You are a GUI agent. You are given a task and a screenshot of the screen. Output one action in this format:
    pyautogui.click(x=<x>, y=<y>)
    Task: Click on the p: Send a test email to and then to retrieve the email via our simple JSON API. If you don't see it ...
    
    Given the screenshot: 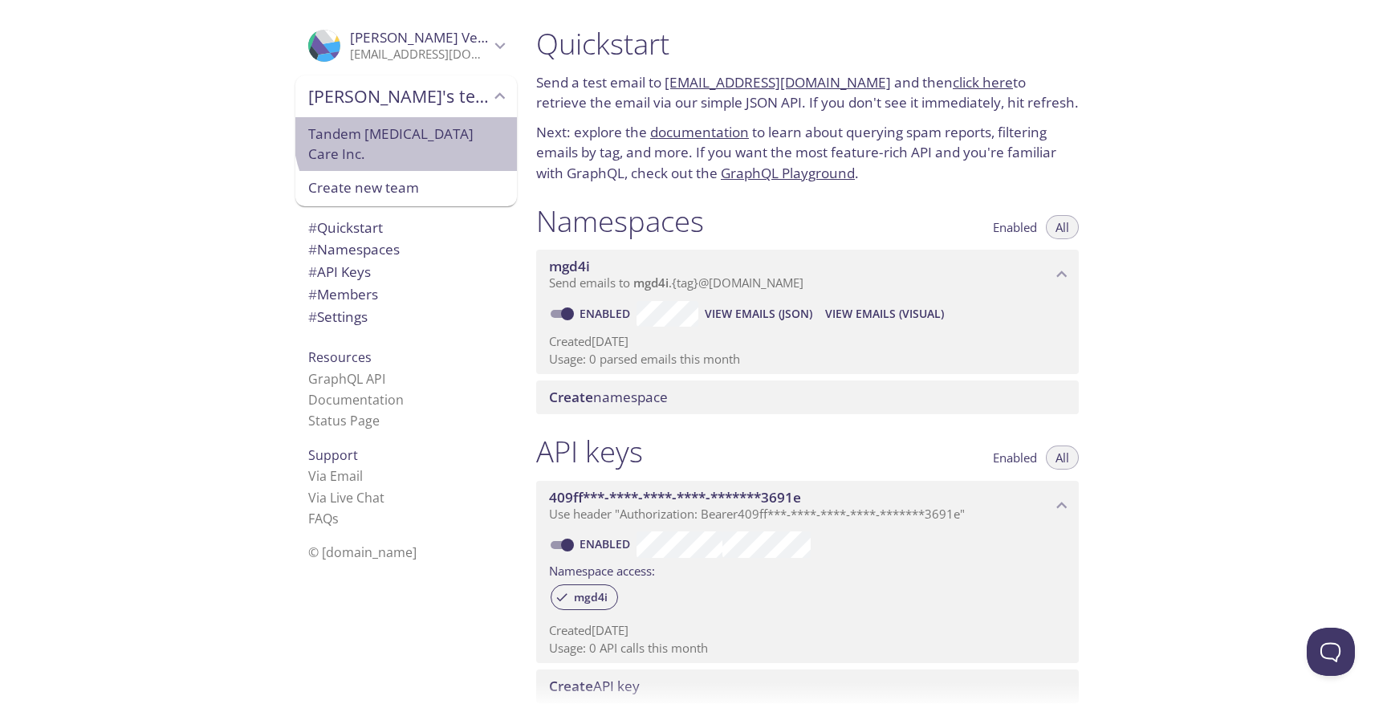 What is the action you would take?
    pyautogui.click(x=808, y=92)
    